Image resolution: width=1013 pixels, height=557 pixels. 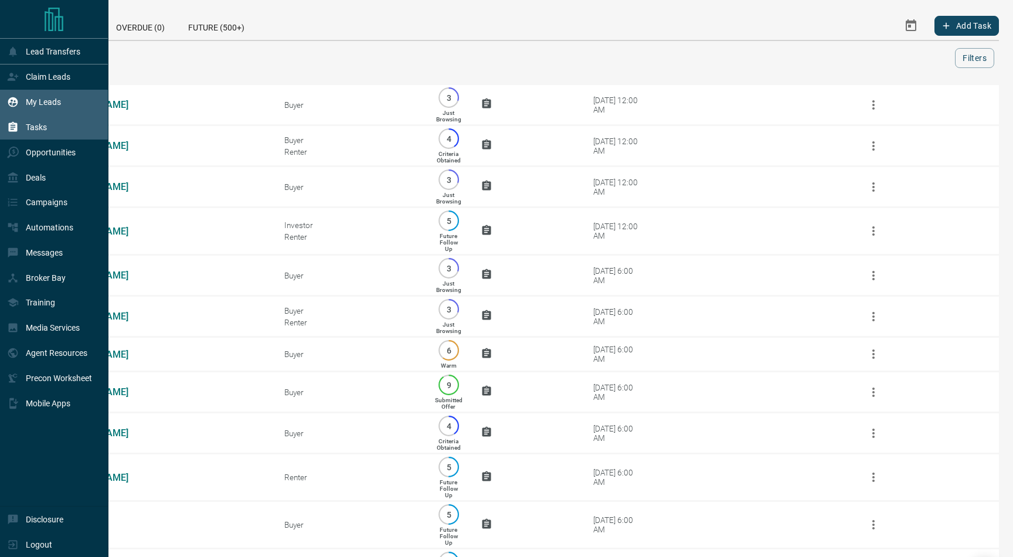 I want to click on button: Filters, so click(x=974, y=58).